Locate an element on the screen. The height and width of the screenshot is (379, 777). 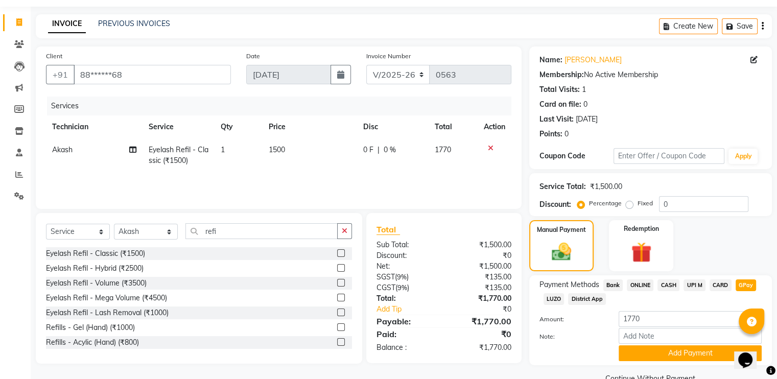
span: 0 % is located at coordinates (390, 150).